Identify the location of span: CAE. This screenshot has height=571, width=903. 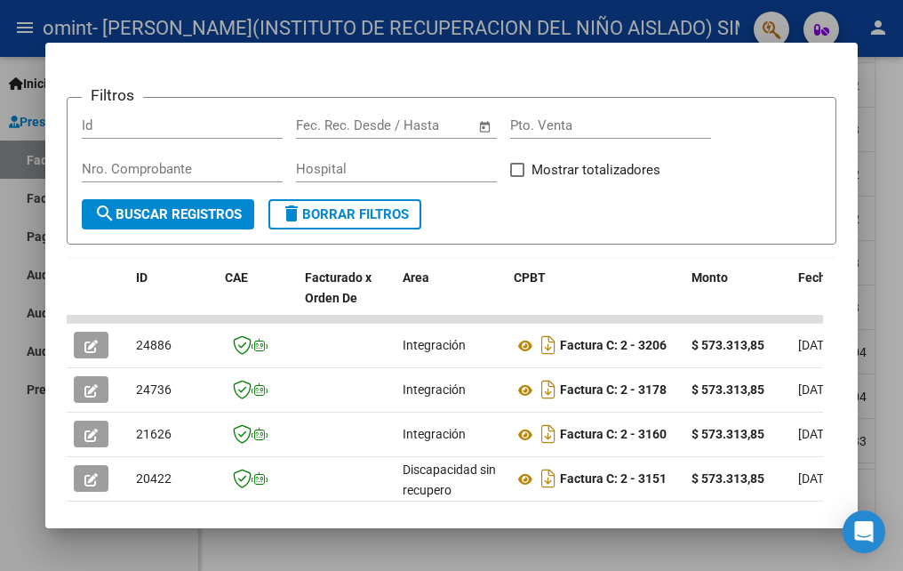
(237, 277).